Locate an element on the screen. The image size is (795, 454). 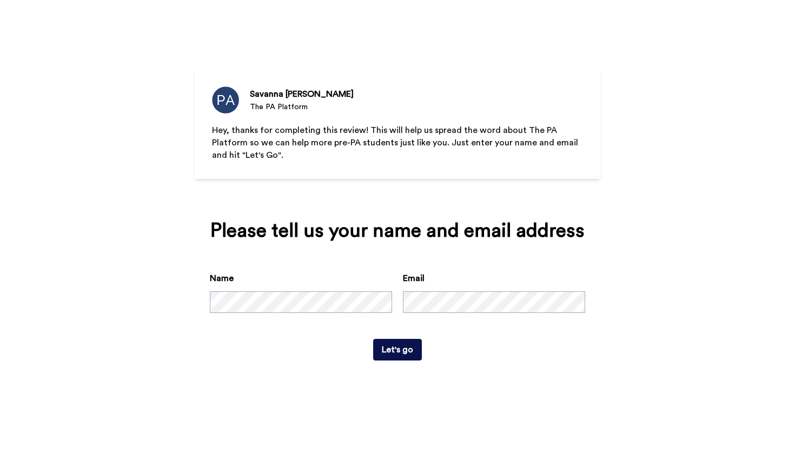
div: Please tell us your name and email address is located at coordinates (397, 231).